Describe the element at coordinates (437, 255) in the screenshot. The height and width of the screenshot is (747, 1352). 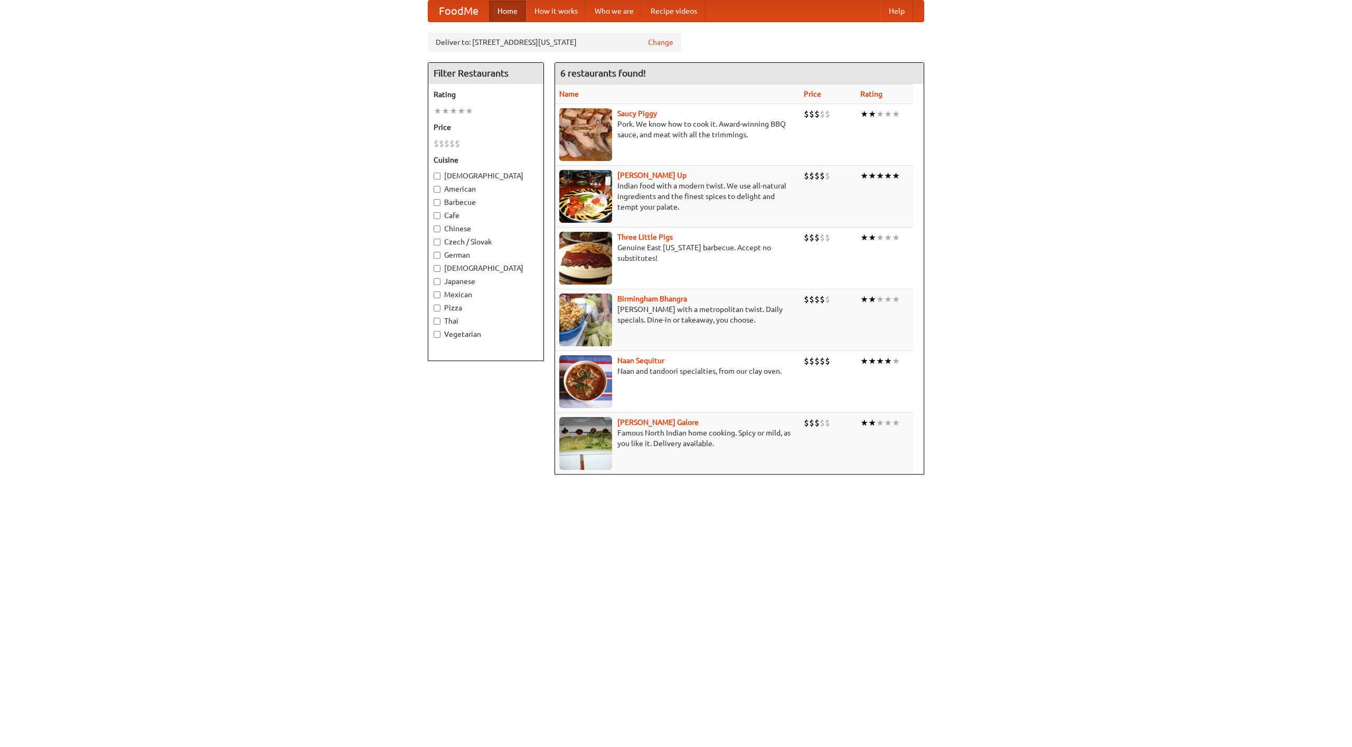
I see `input: German` at that location.